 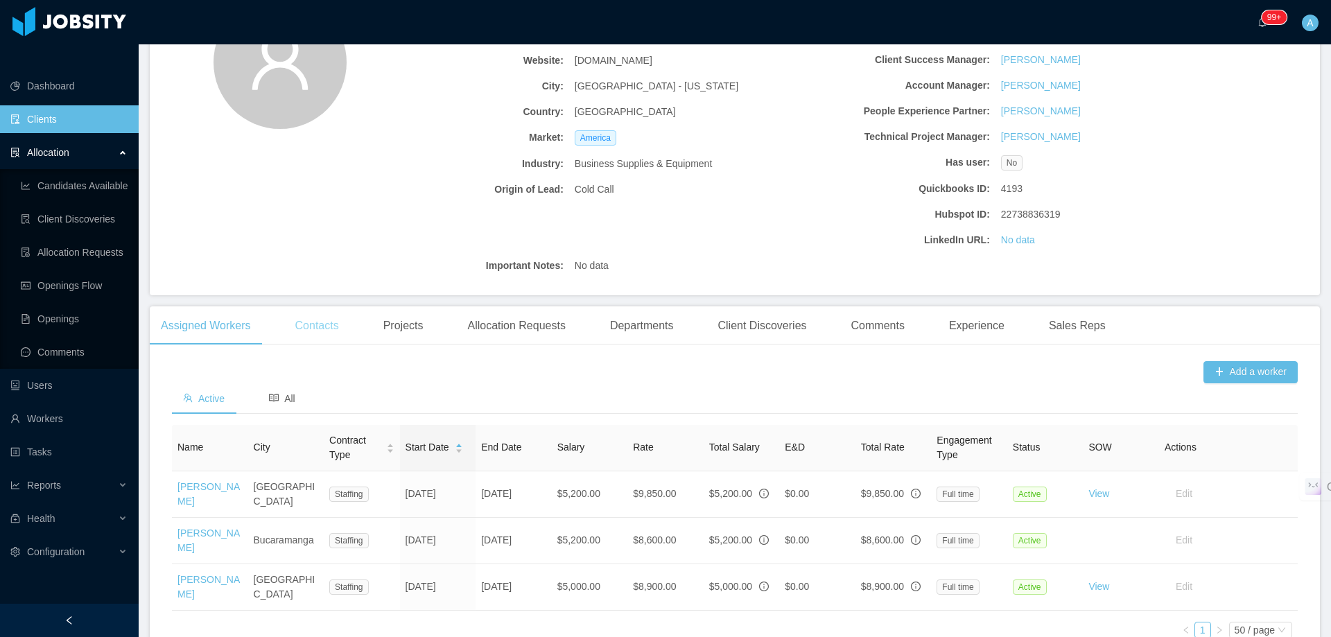 I want to click on span: $0.00, so click(x=796, y=540).